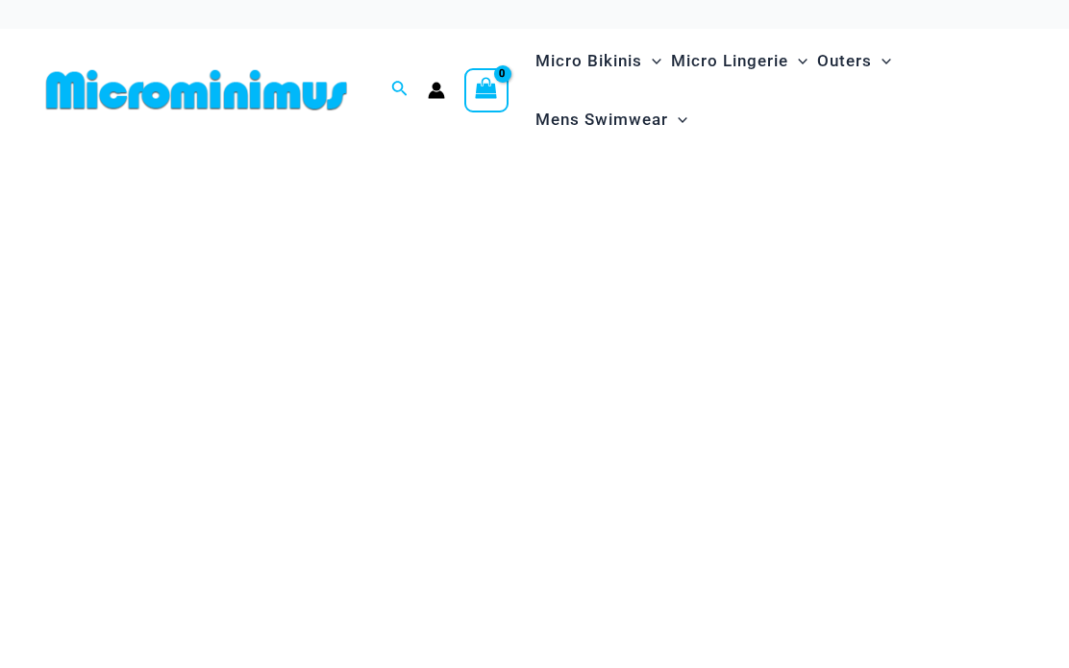  I want to click on span: Outers, so click(844, 61).